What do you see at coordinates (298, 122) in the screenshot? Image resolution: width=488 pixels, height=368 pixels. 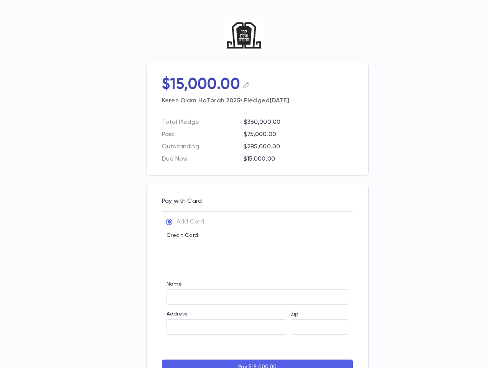 I see `p: $360,000.00` at bounding box center [298, 122].